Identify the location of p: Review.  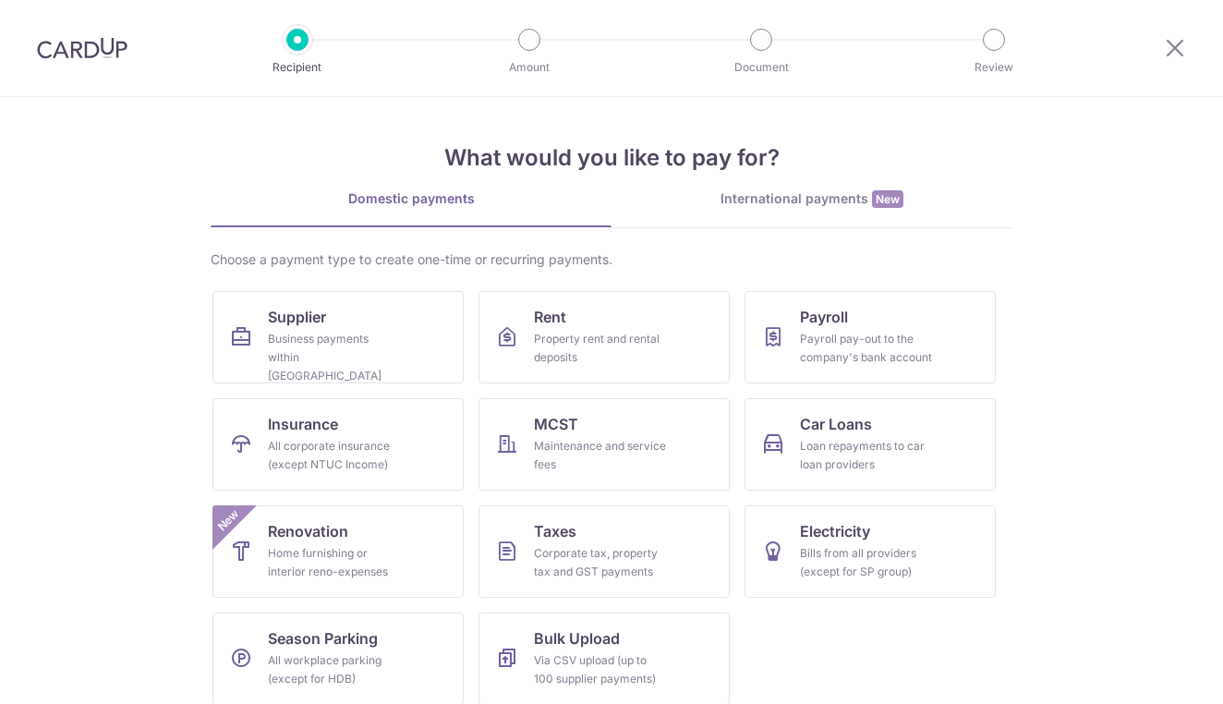
(994, 67).